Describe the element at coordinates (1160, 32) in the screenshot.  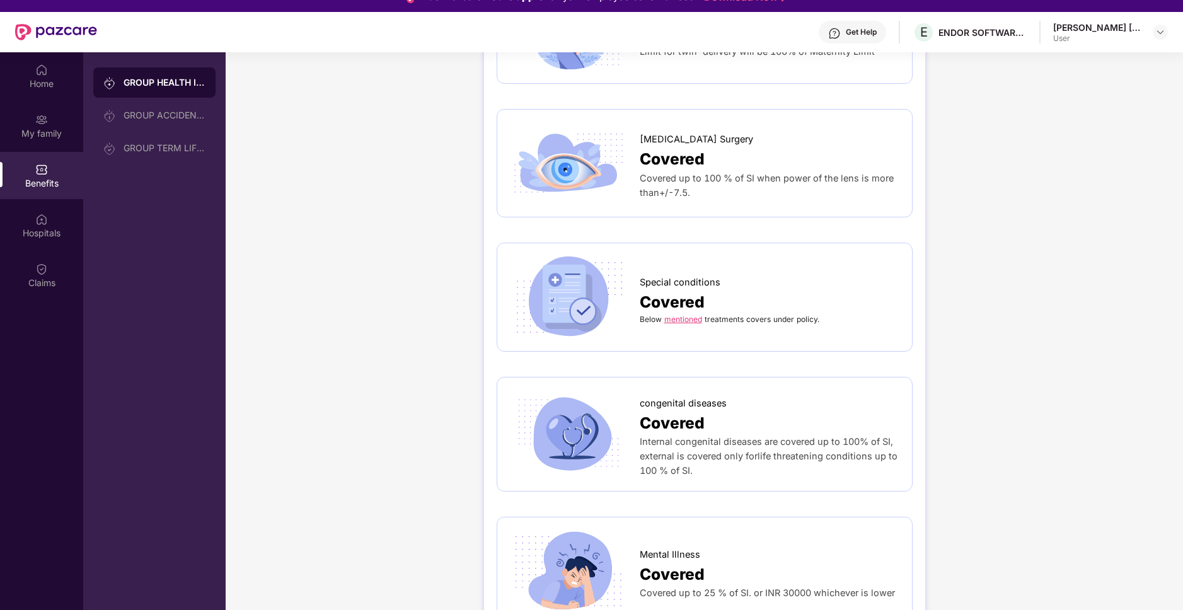
I see `img: svg+xml;base64,PHN2ZyBpZD0iRHJvcGRvd24tMzJ4MzIiIHhtbG5zPSJodHRwOi8vd3d3LnczLm9yZy8yMDAwL3N2ZyIgd2...` at that location.